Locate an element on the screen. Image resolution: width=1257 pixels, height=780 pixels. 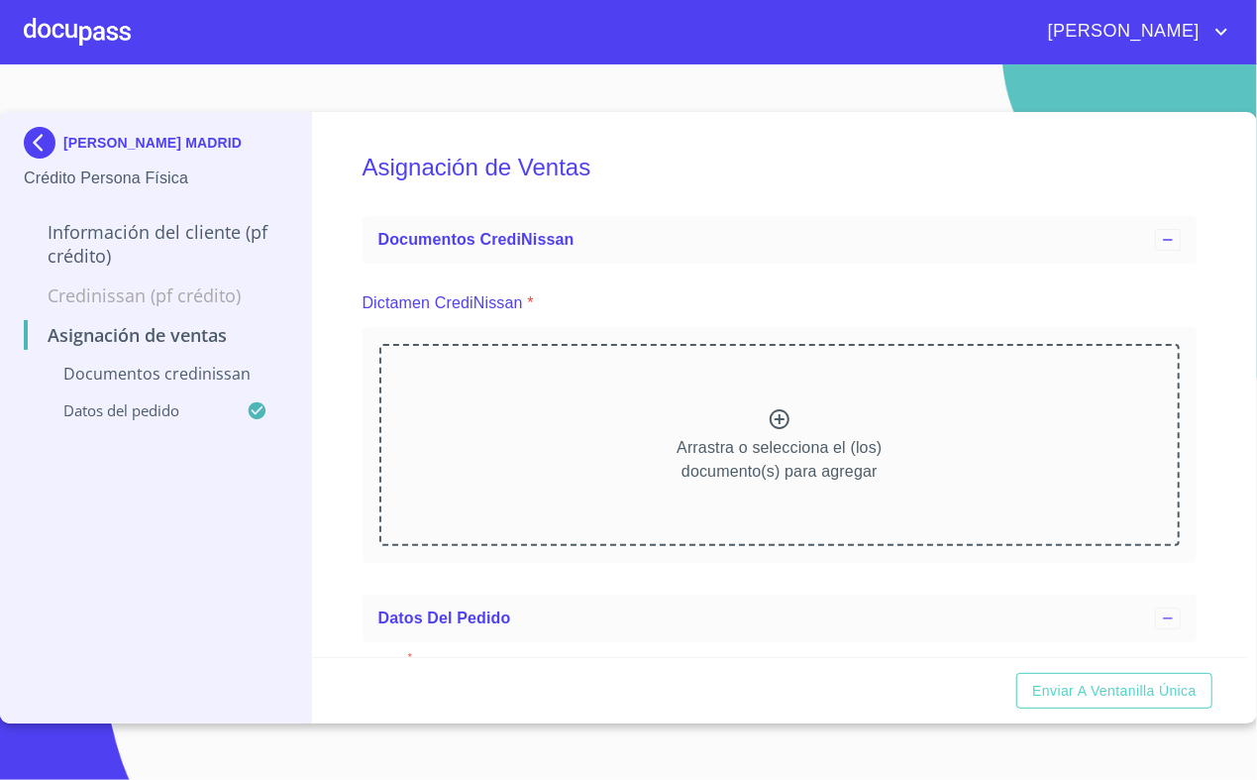
p: Dictamen CrediNissan is located at coordinates (443, 303).